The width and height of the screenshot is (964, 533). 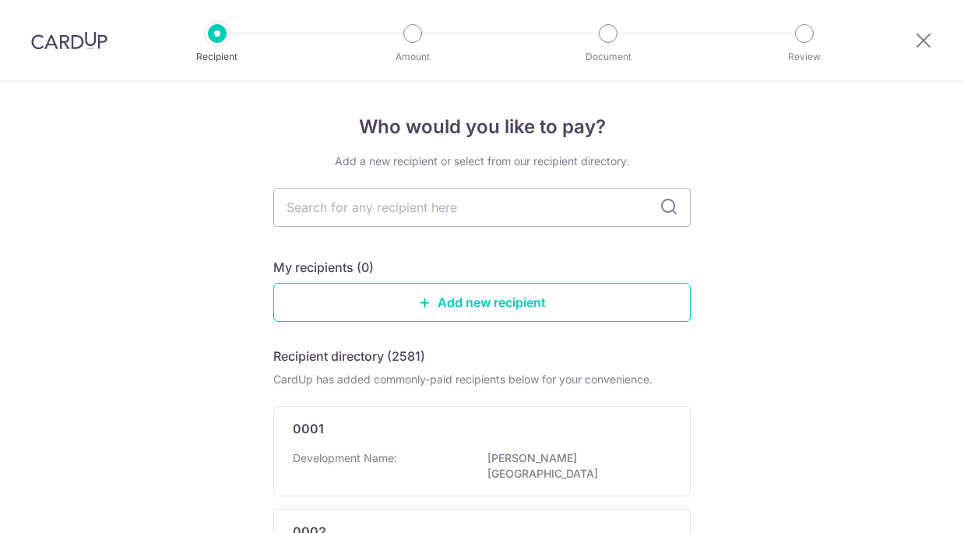 What do you see at coordinates (413, 57) in the screenshot?
I see `p: Amount` at bounding box center [413, 57].